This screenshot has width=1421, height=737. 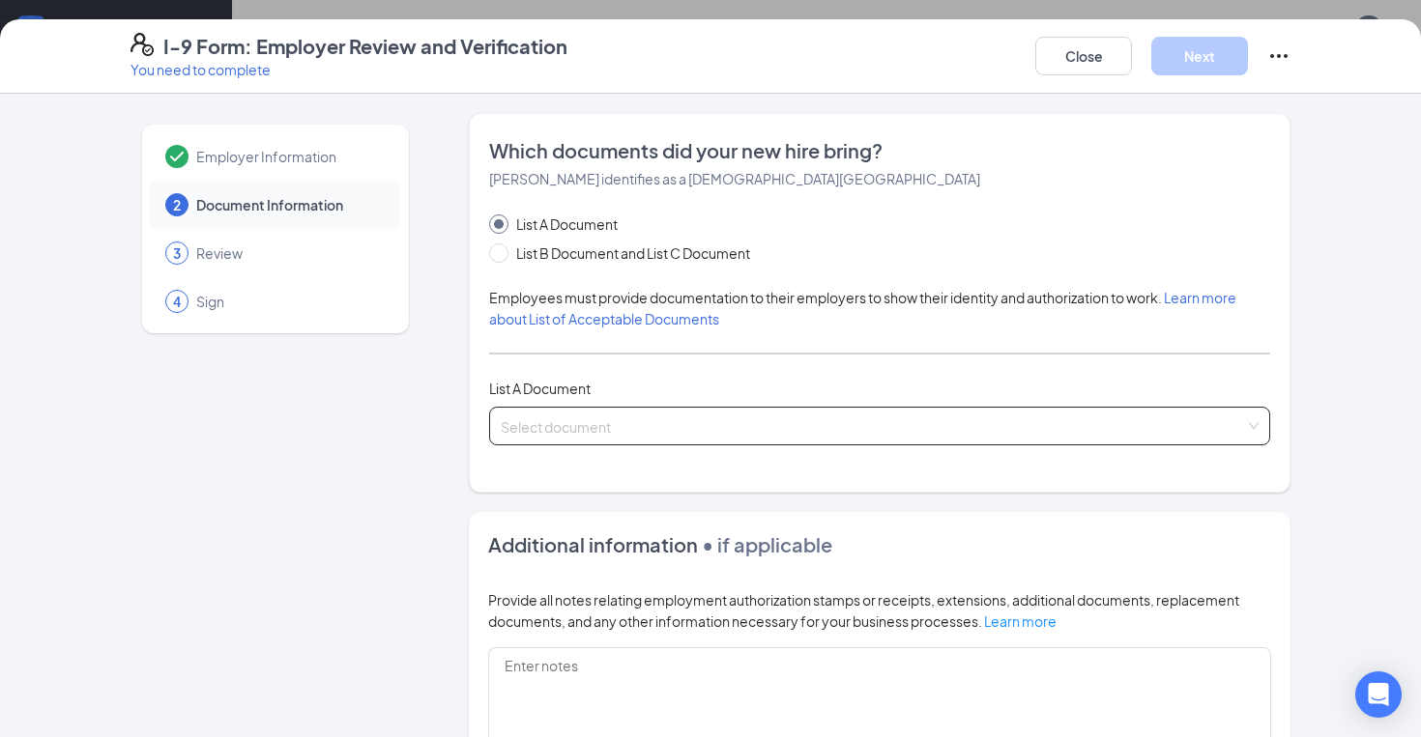 What do you see at coordinates (1084, 56) in the screenshot?
I see `button: Close` at bounding box center [1084, 56].